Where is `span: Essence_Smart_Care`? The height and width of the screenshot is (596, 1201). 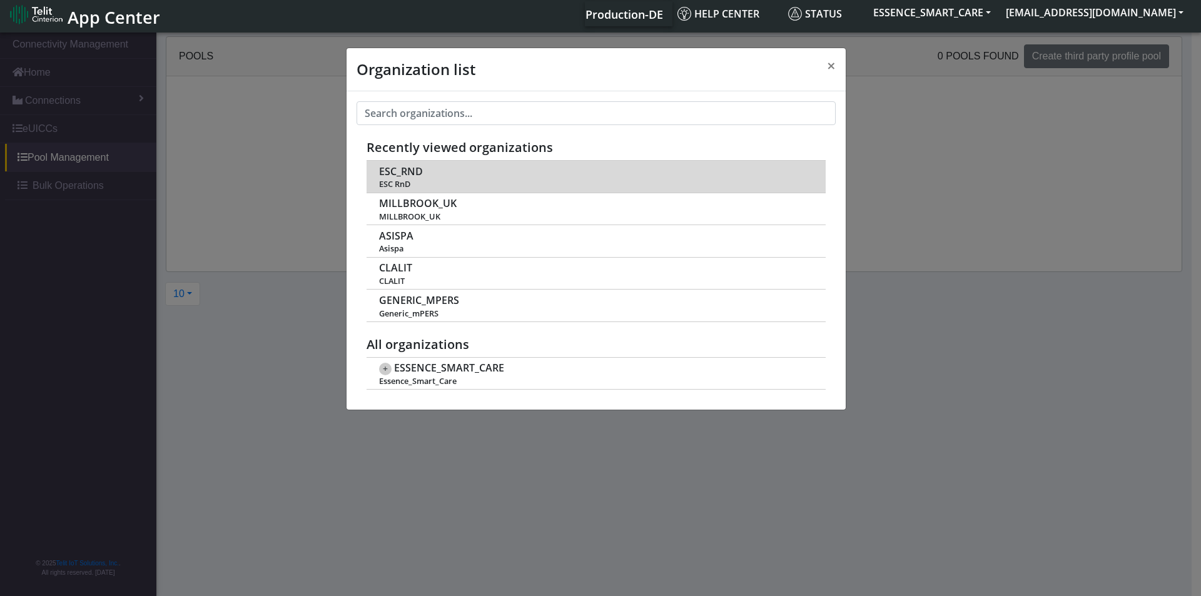 span: Essence_Smart_Care is located at coordinates (596, 381).